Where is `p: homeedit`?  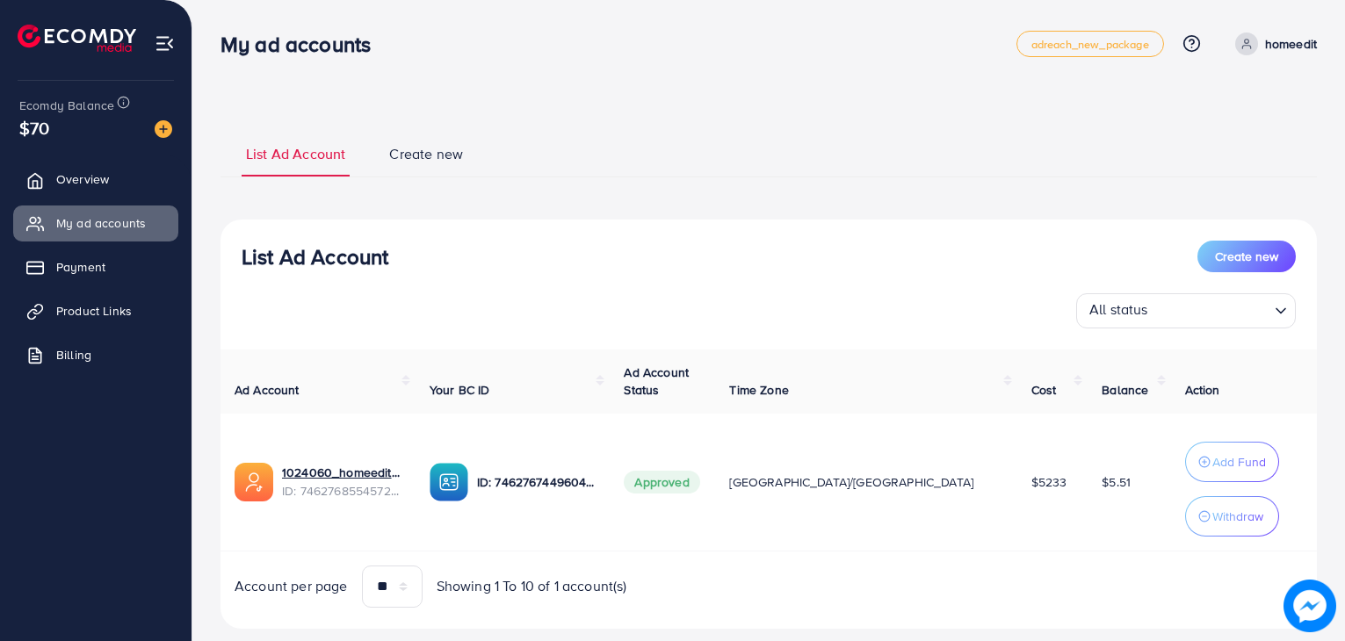
p: homeedit is located at coordinates (1290, 44).